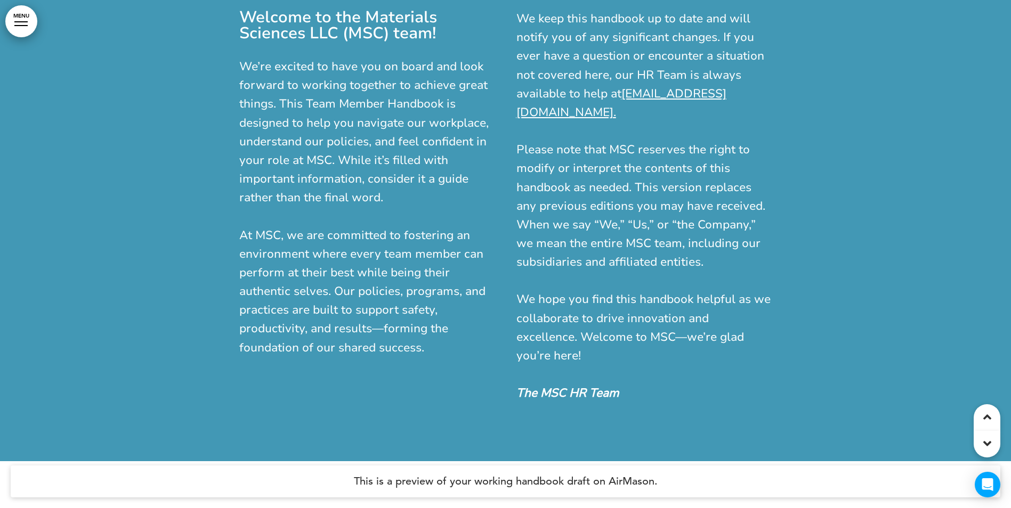  What do you see at coordinates (21, 21) in the screenshot?
I see `a: MENU` at bounding box center [21, 21].